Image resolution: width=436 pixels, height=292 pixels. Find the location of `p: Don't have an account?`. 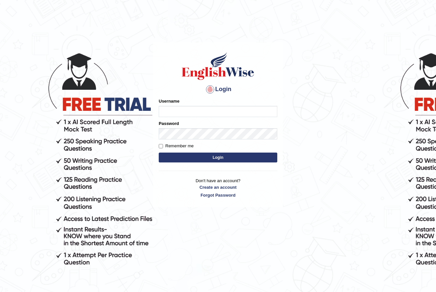

p: Don't have an account? is located at coordinates (218, 188).